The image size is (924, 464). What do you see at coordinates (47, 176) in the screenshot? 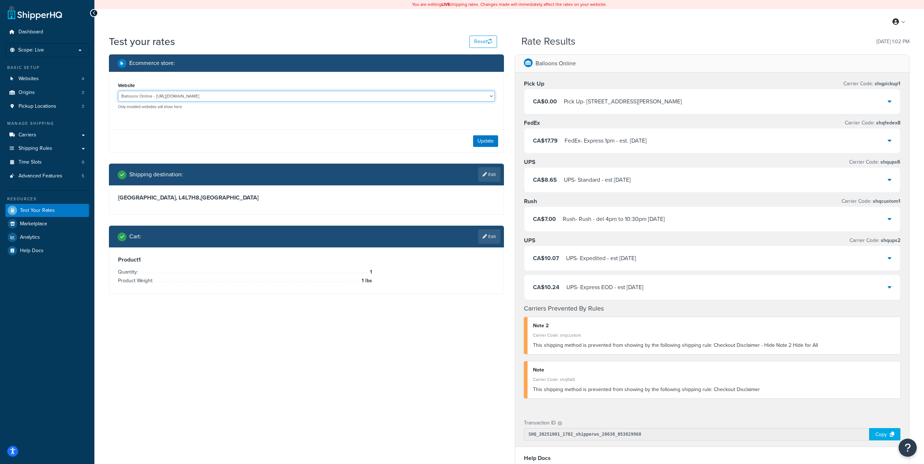
I see `a: Advanced Features5` at bounding box center [47, 176].